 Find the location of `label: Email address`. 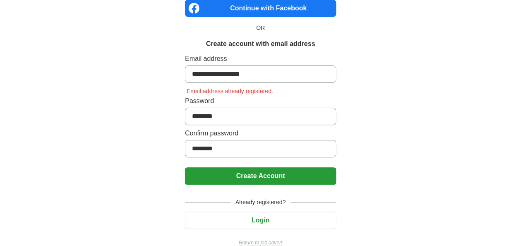

label: Email address is located at coordinates (260, 59).